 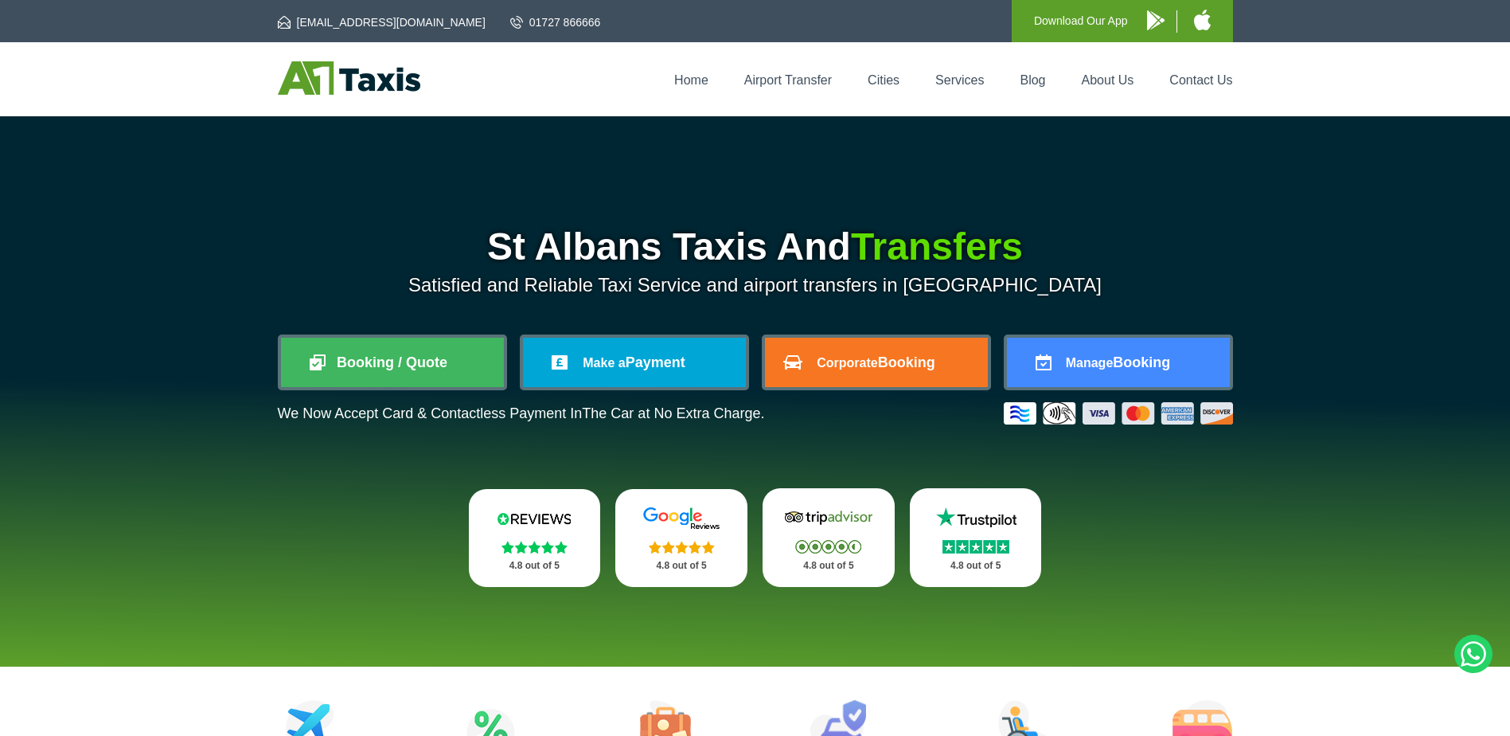 What do you see at coordinates (847, 362) in the screenshot?
I see `span: Corporate` at bounding box center [847, 362].